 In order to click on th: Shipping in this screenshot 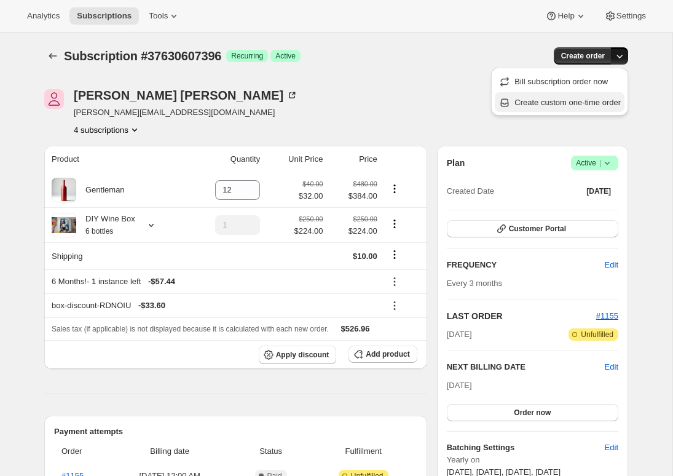, I will do `click(115, 256)`.